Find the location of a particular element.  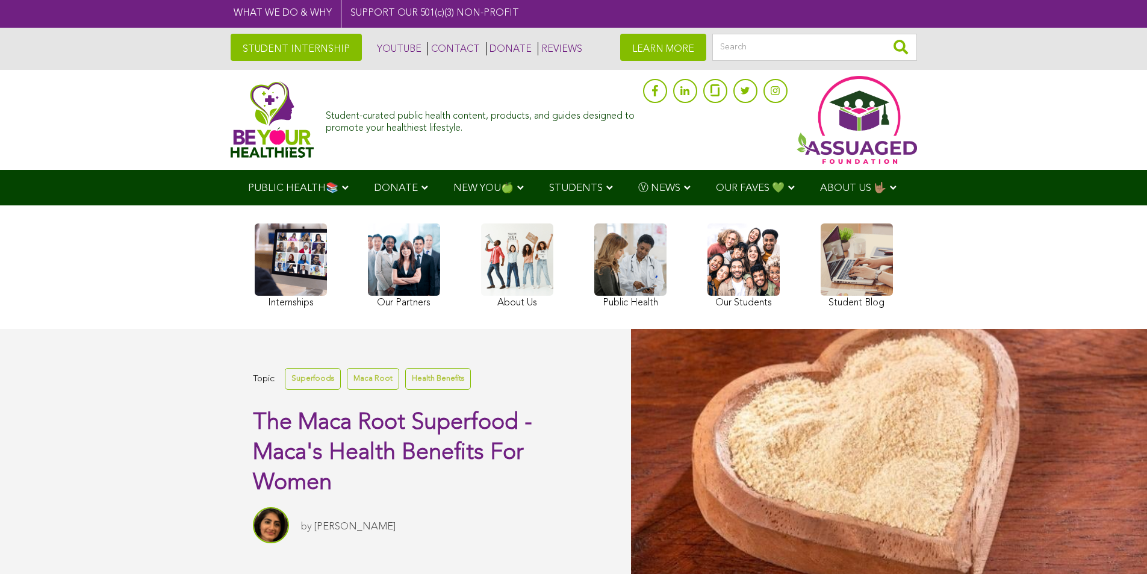

a: Maca Root is located at coordinates (373, 378).